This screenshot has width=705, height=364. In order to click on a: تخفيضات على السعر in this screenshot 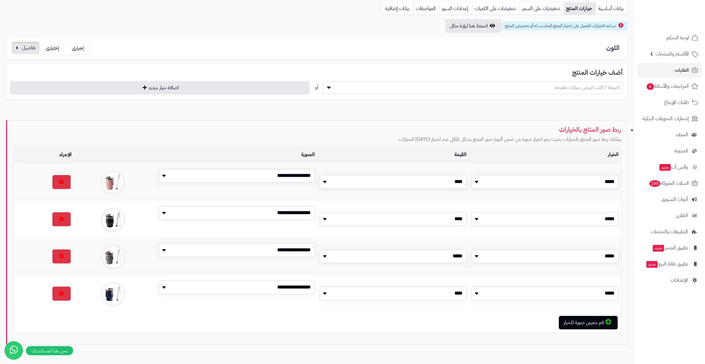, I will do `click(541, 9)`.